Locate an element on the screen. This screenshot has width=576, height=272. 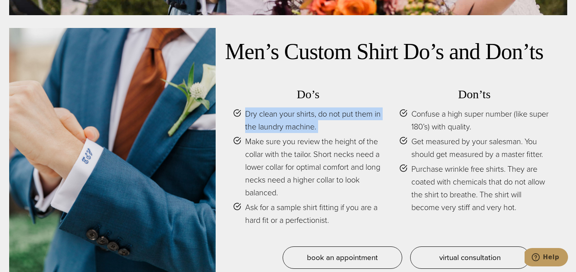
span: Purchase wrinkle free shirts. They are coated with chemicals that do not allow the shirt to breat... is located at coordinates (481, 188).